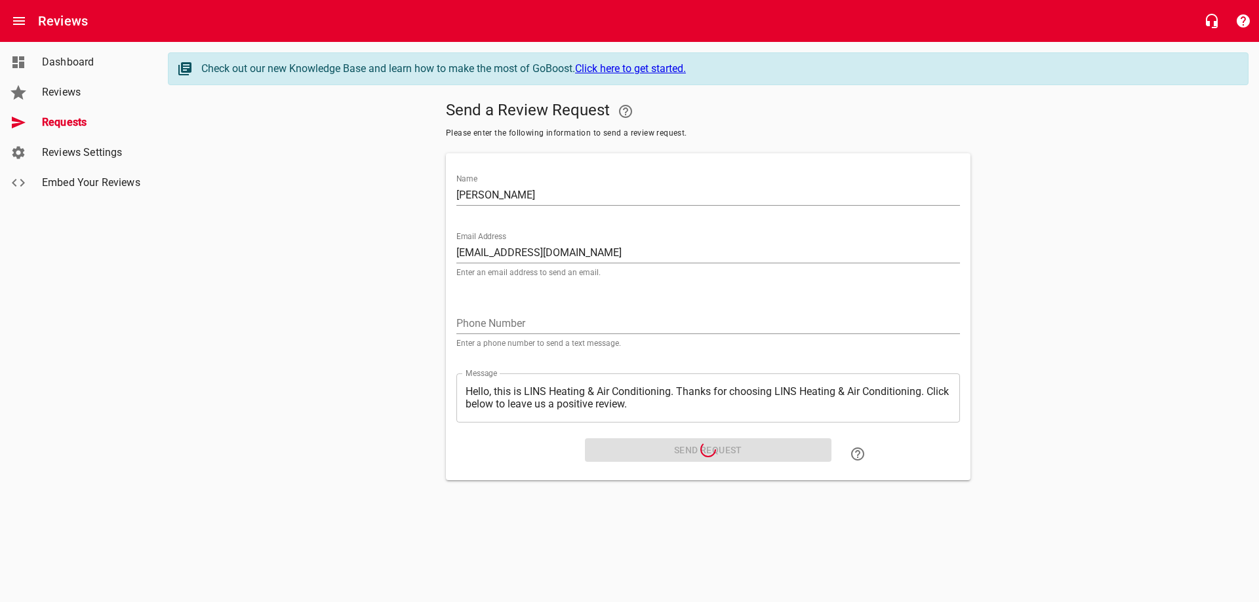  What do you see at coordinates (708, 111) in the screenshot?
I see `h5: Send a Review Request` at bounding box center [708, 111].